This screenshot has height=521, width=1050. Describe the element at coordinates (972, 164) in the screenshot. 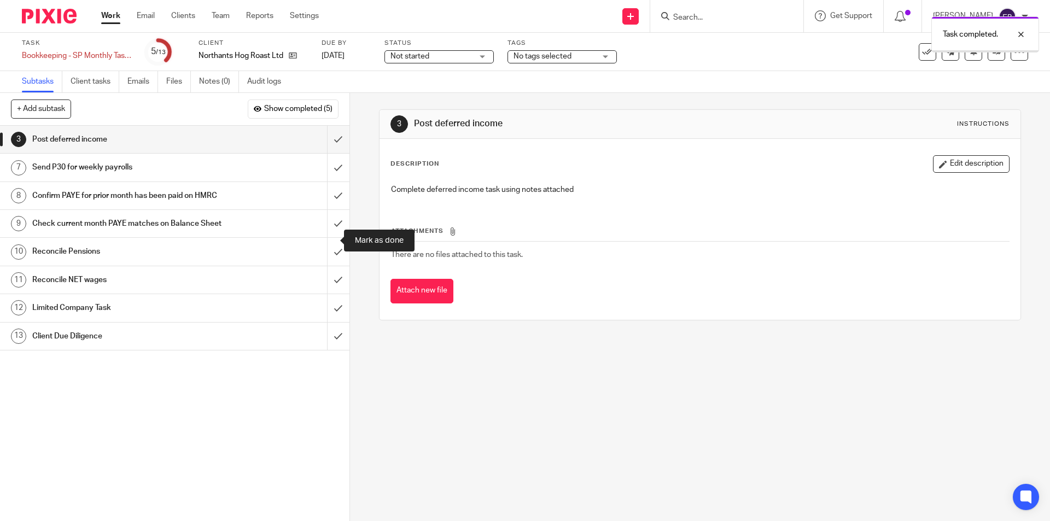

I see `button: Edit description` at that location.